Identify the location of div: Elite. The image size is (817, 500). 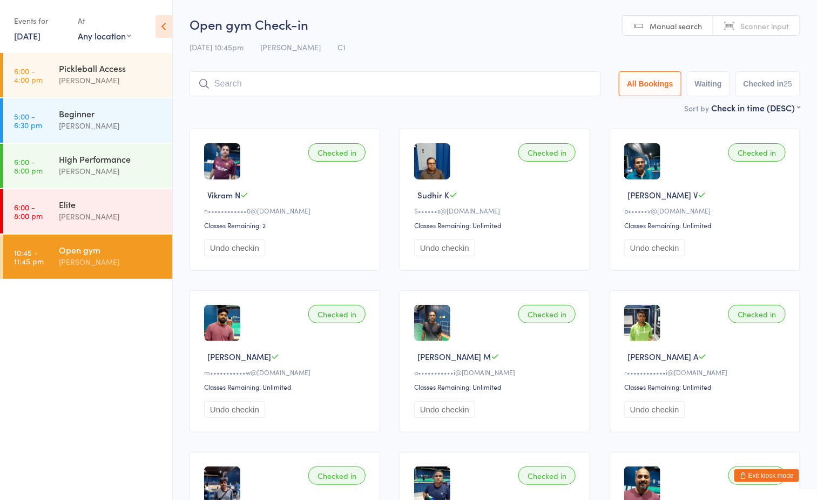
(111, 204).